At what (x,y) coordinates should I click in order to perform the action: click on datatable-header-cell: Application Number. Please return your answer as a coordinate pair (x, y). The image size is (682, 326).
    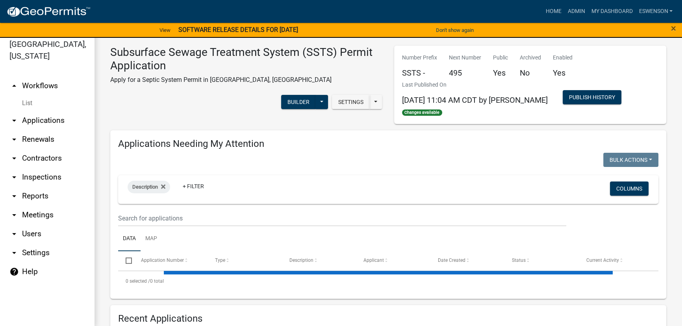
    Looking at the image, I should click on (170, 261).